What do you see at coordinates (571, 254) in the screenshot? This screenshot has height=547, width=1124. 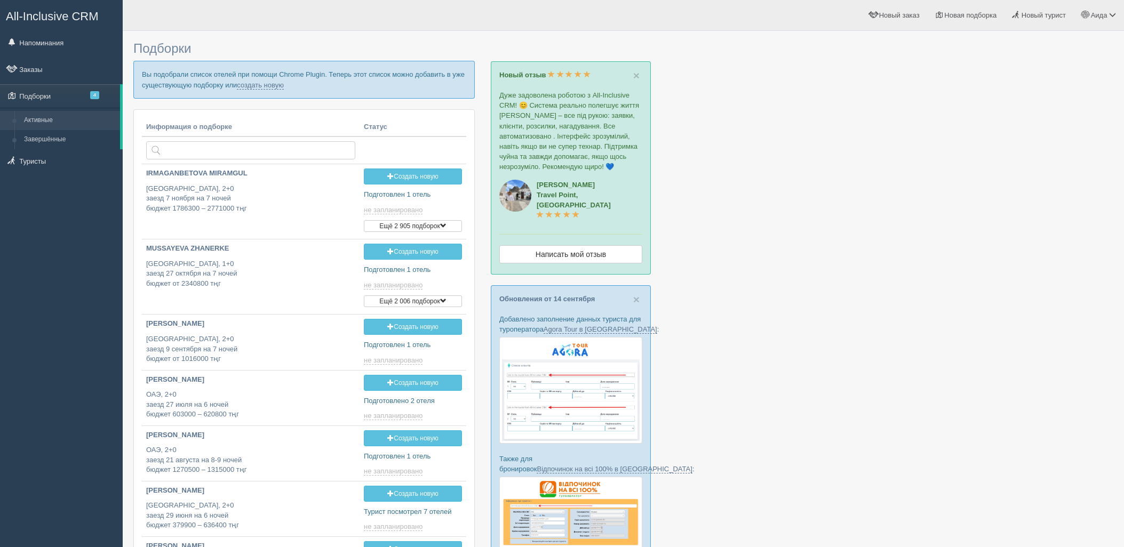 I see `a: Написать мой отзыв` at bounding box center [571, 254].